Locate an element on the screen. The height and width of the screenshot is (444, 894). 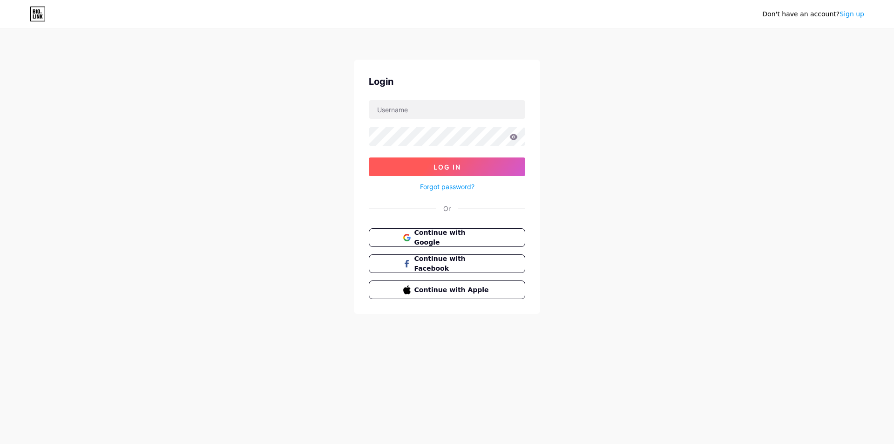
button: Continue with Facebook is located at coordinates (447, 263).